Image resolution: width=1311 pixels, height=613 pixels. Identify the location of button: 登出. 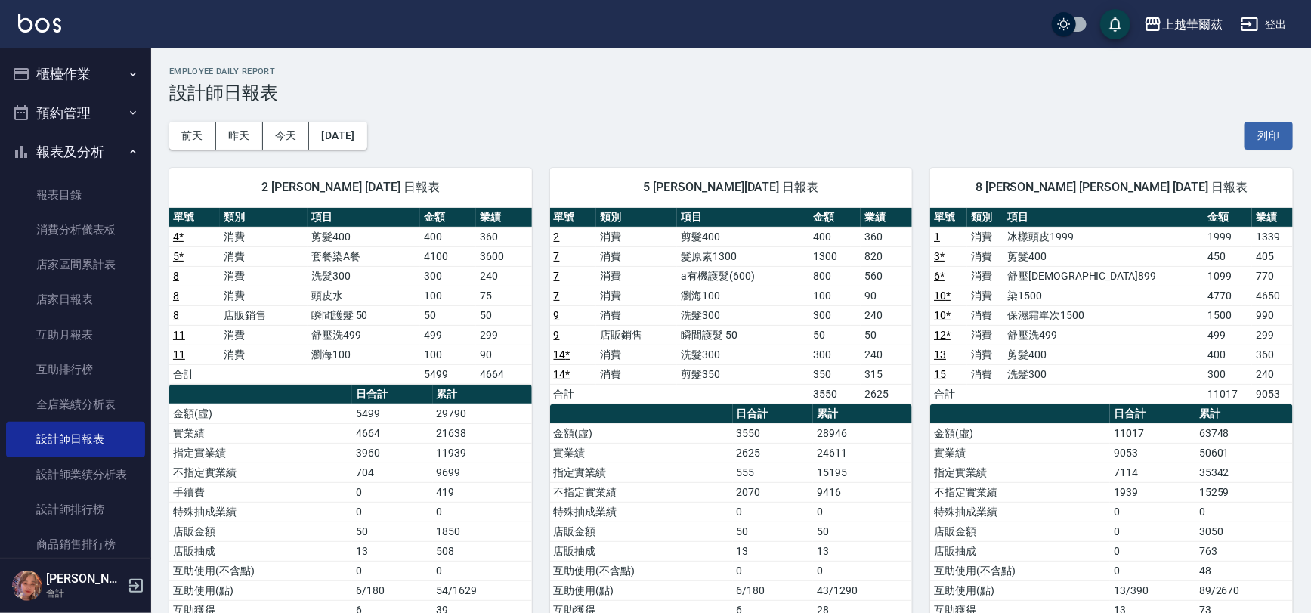
(1263, 24).